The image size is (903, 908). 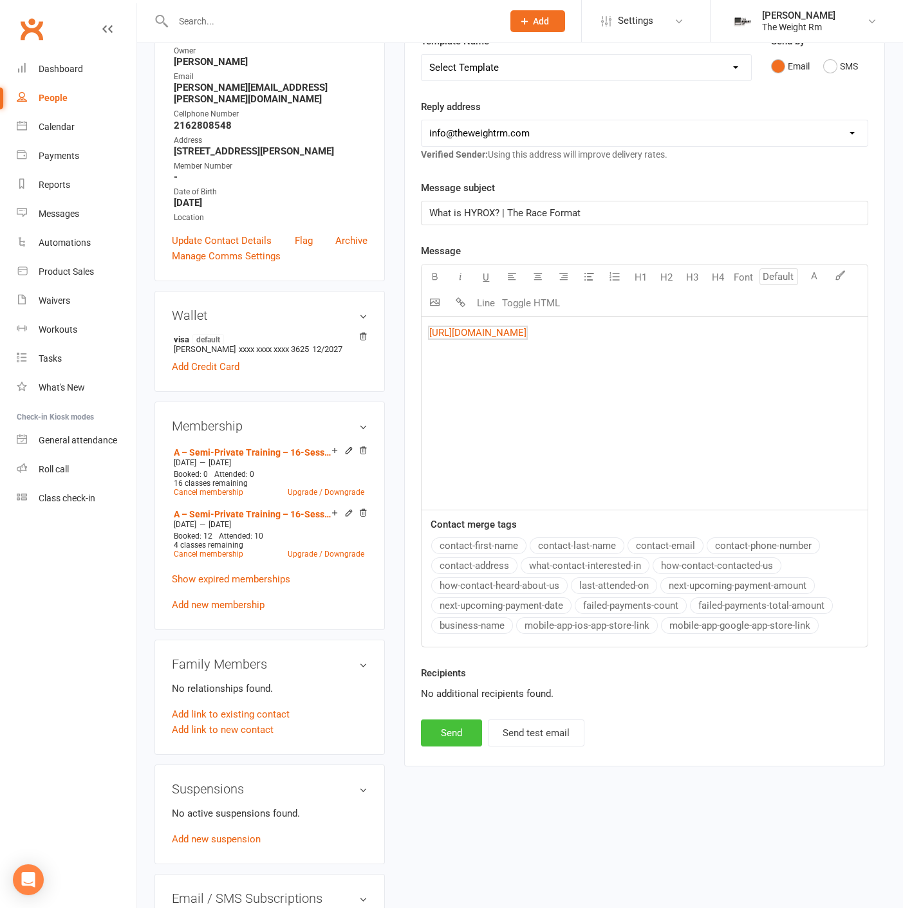 I want to click on label: Reply address, so click(x=450, y=107).